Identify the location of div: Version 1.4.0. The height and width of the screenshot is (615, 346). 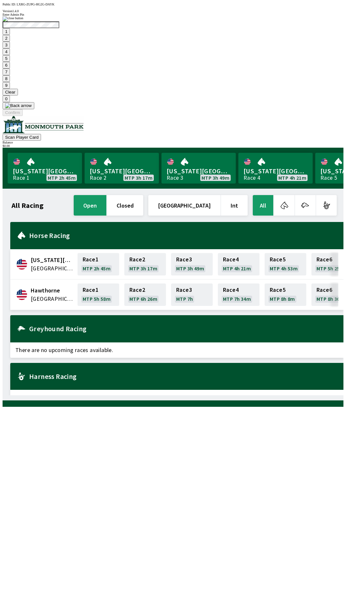
(173, 11).